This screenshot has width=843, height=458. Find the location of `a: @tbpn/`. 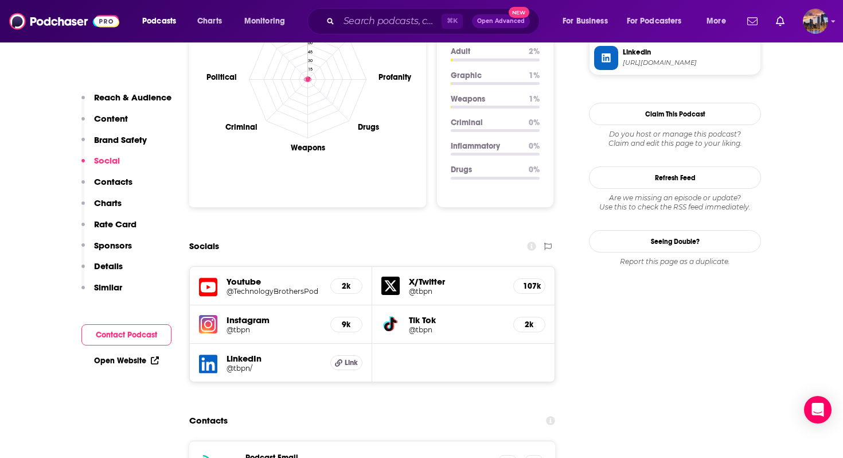

a: @tbpn/ is located at coordinates (274, 368).